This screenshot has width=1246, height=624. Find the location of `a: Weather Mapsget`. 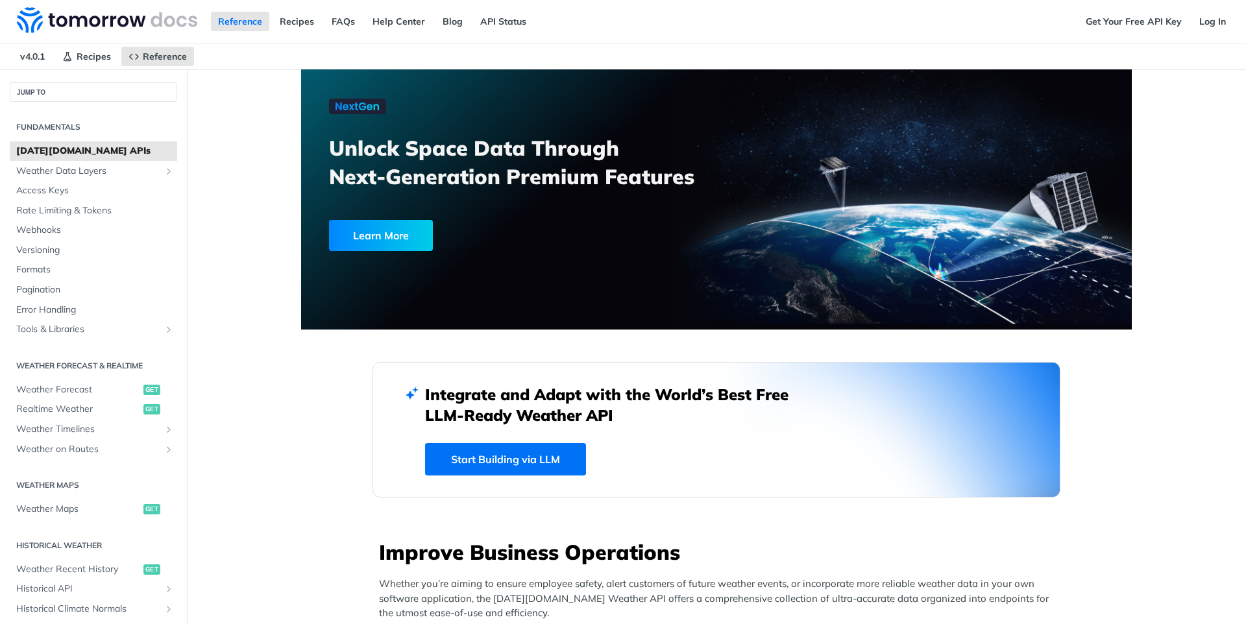

a: Weather Mapsget is located at coordinates (93, 510).